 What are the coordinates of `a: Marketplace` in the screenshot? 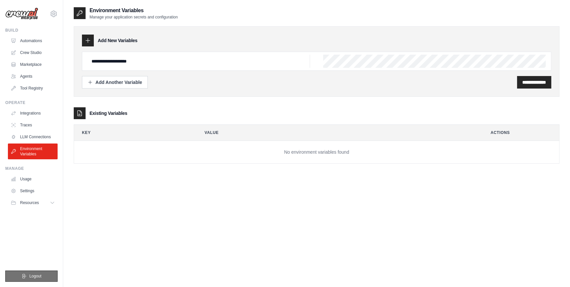 It's located at (33, 64).